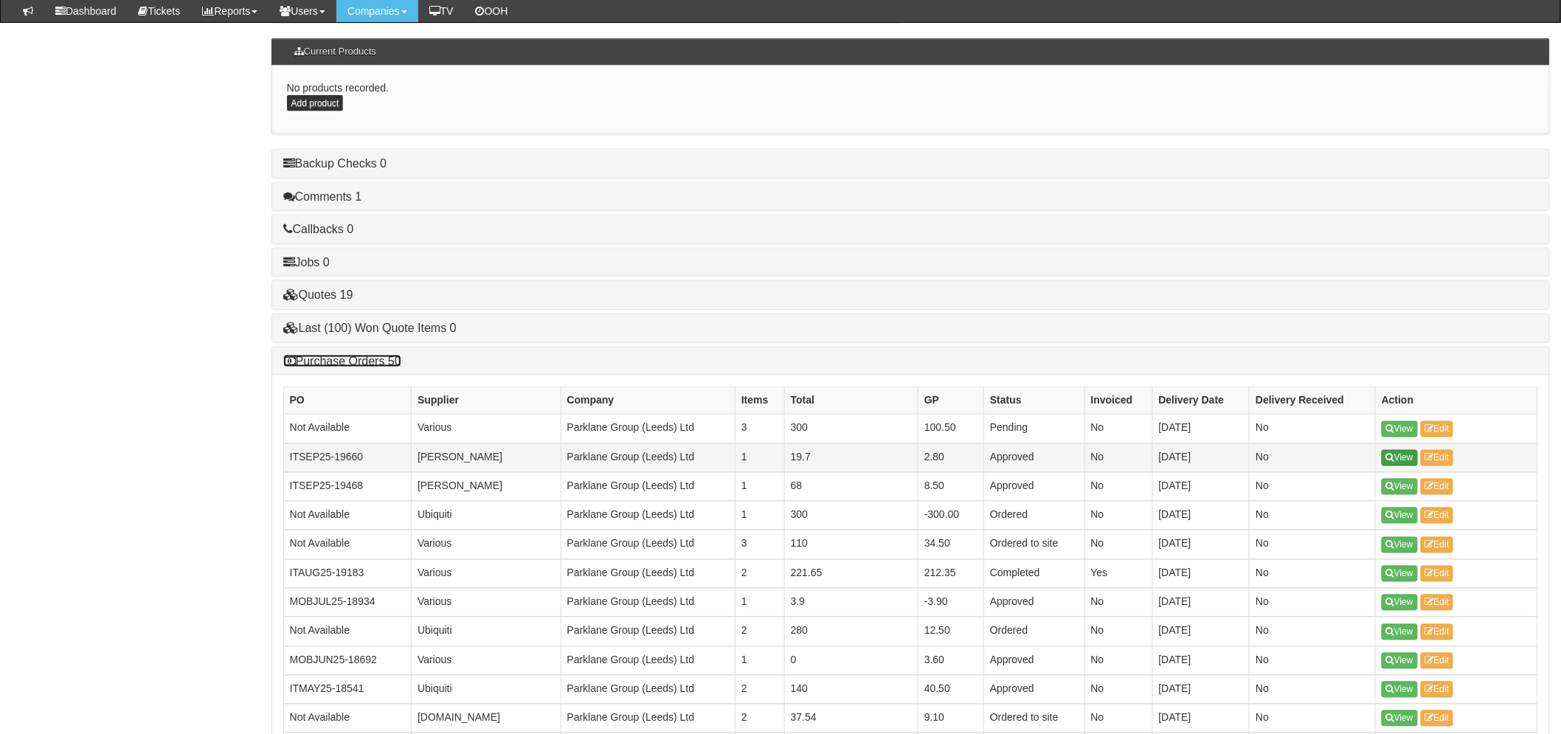 Image resolution: width=1561 pixels, height=734 pixels. What do you see at coordinates (951, 429) in the screenshot?
I see `td: 100.50` at bounding box center [951, 429].